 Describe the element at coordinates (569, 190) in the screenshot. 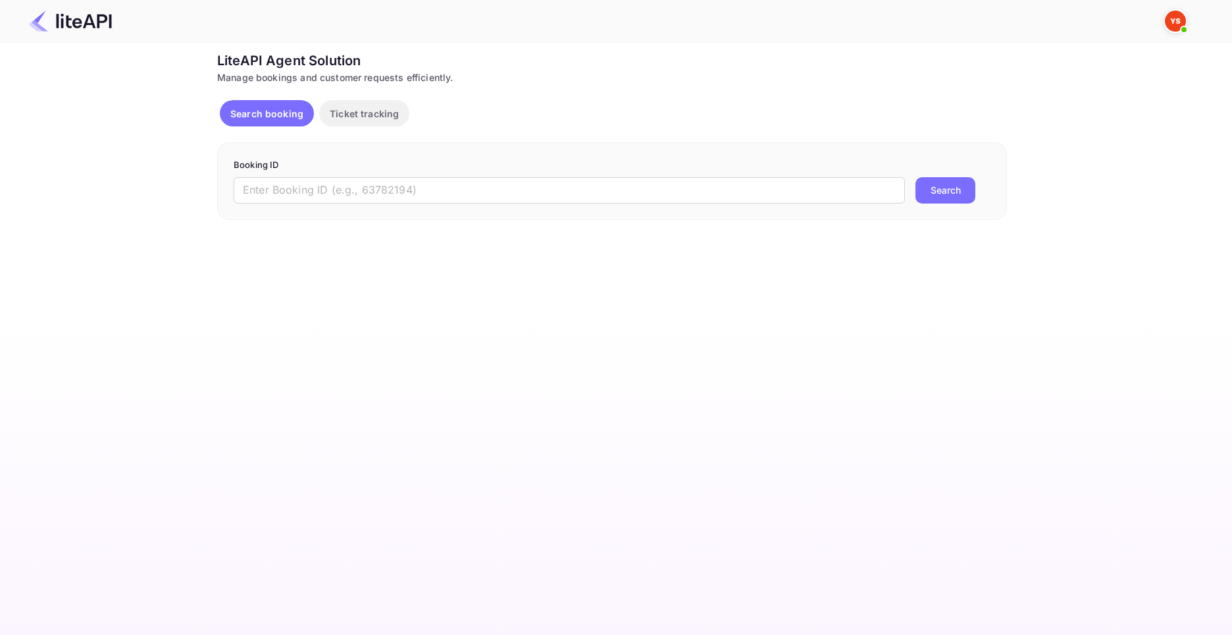

I see `input: Enter Booking ID (e.g., 63782194)` at that location.